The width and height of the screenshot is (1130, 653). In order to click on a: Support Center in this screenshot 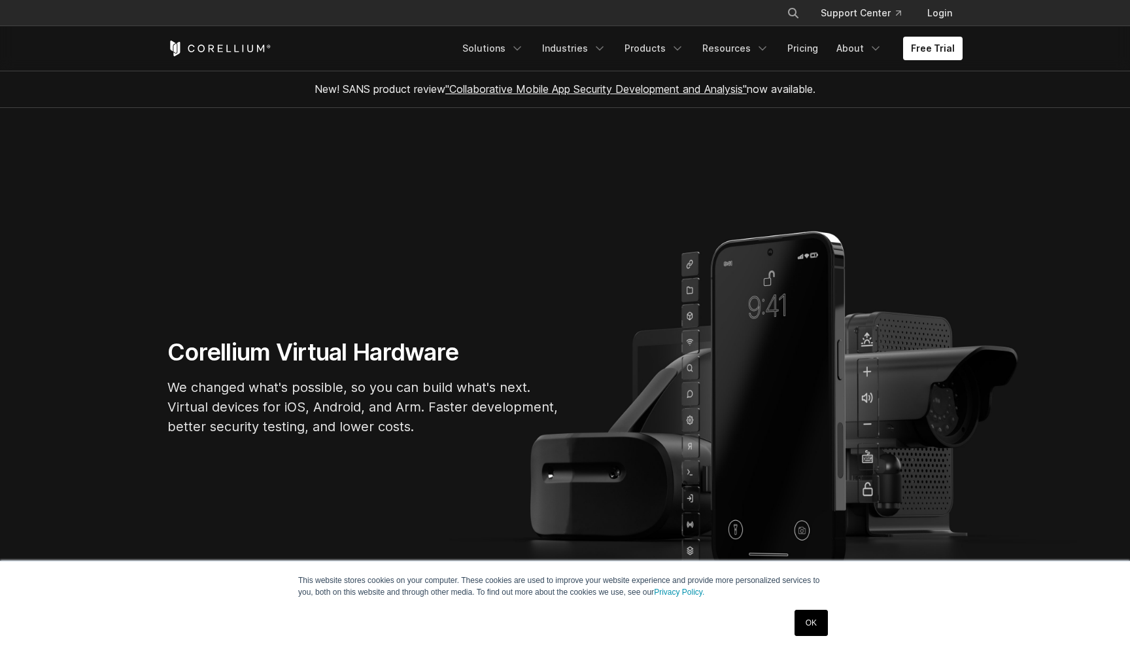, I will do `click(861, 13)`.